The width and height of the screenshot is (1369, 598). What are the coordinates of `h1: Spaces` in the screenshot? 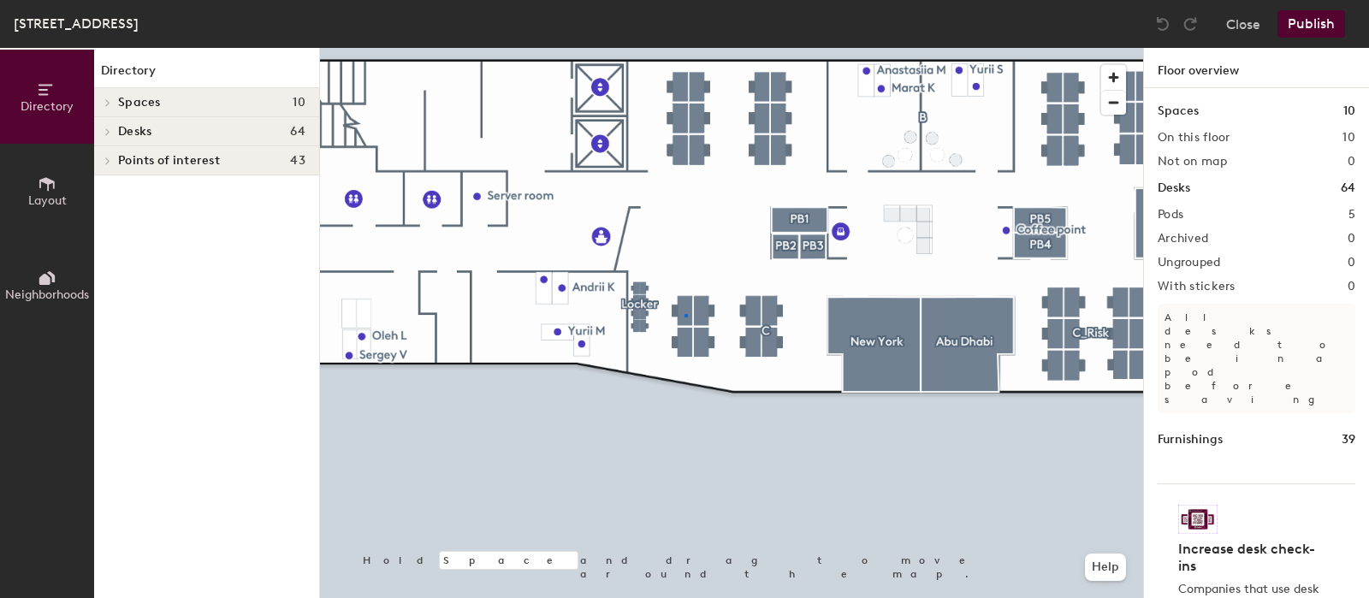 It's located at (1178, 111).